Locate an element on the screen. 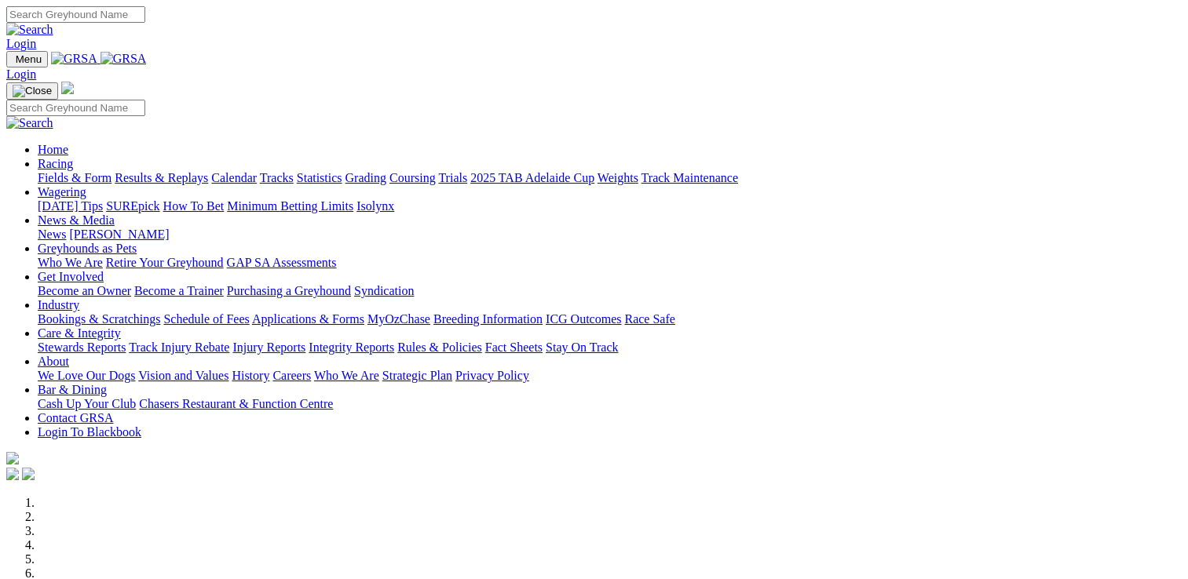 Image resolution: width=1188 pixels, height=579 pixels. a: Retire Your Greyhound is located at coordinates (165, 262).